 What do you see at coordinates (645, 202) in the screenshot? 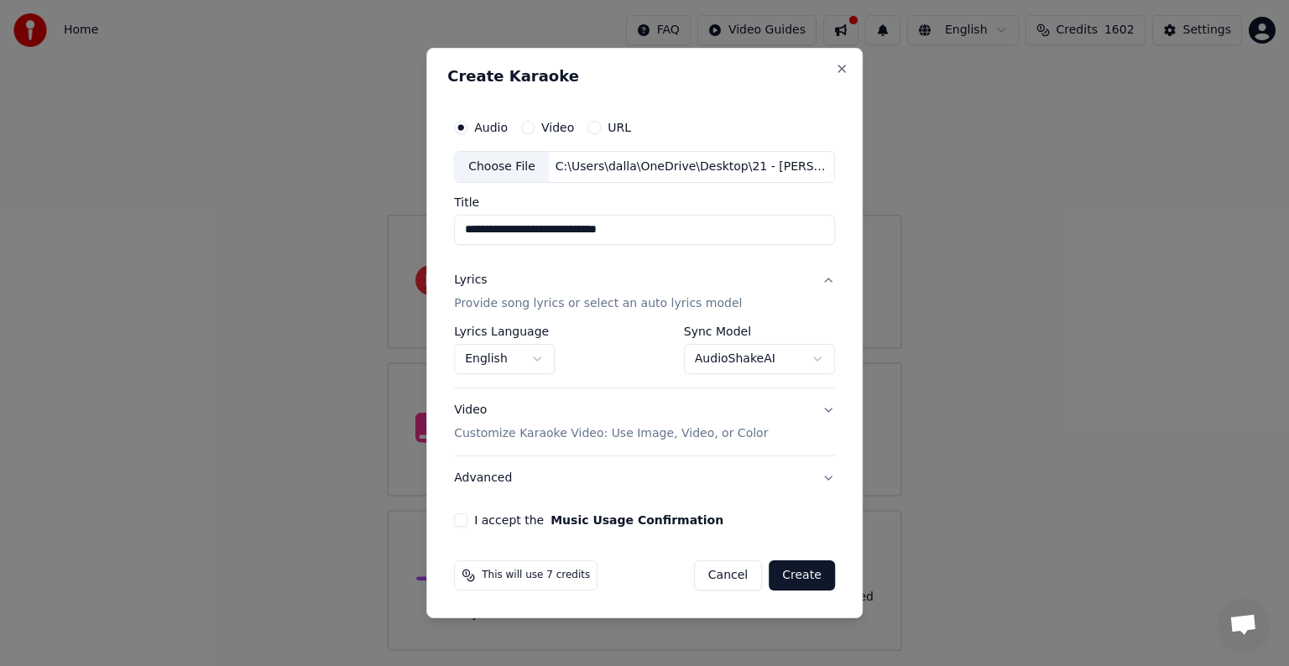
I see `label: Title` at bounding box center [645, 202].